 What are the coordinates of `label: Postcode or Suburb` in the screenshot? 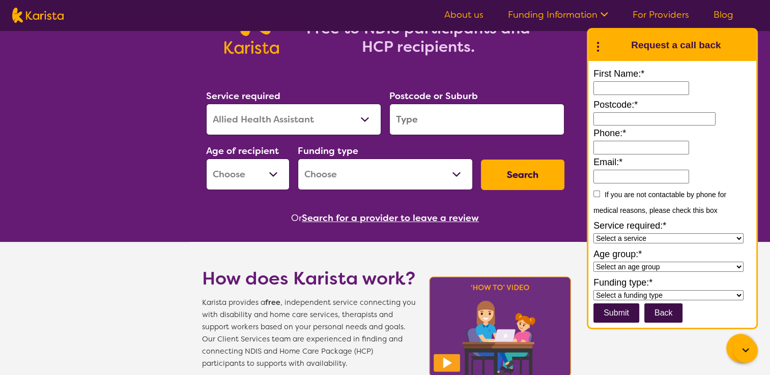 It's located at (433, 96).